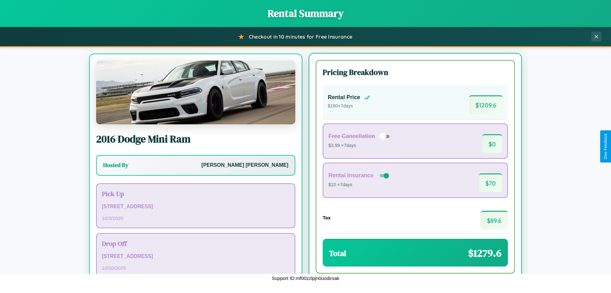 This screenshot has width=611, height=293. I want to click on h3: Total, so click(338, 253).